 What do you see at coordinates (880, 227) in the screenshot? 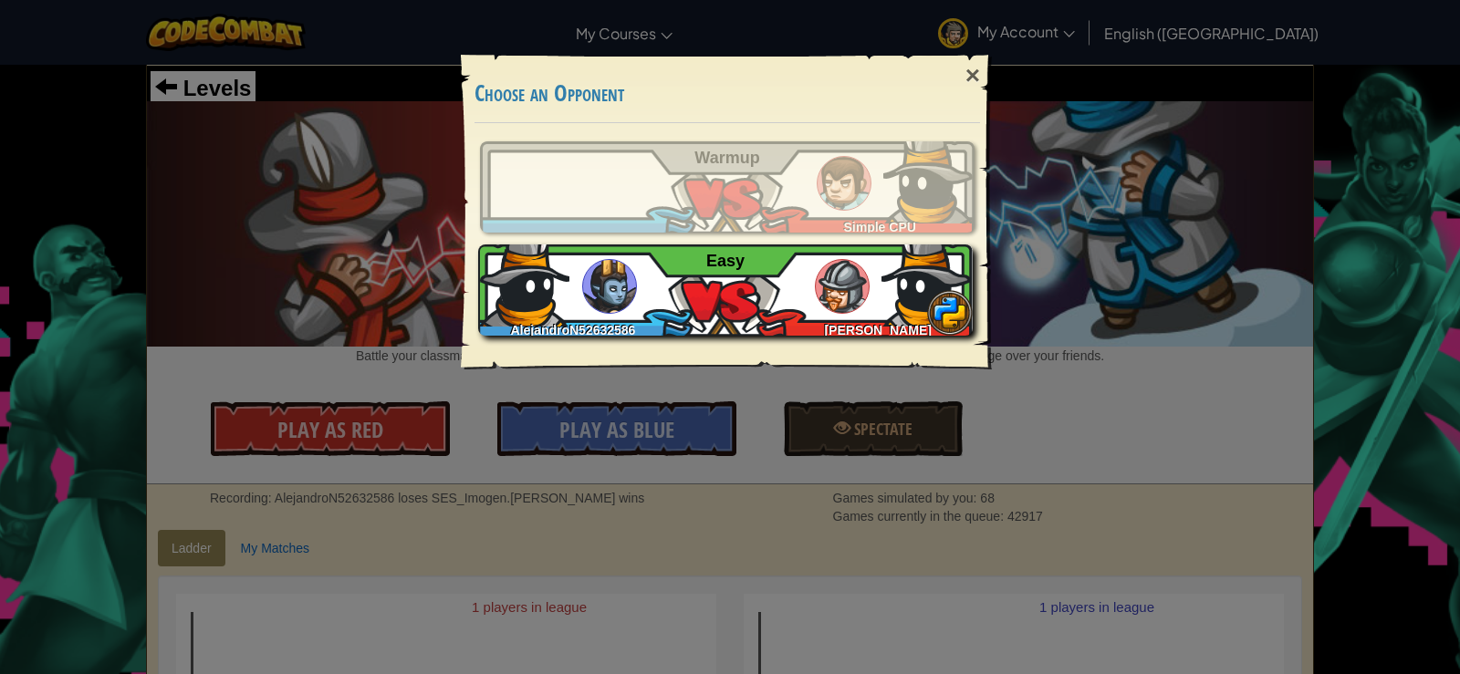
I see `span: Simple CPU` at bounding box center [880, 227].